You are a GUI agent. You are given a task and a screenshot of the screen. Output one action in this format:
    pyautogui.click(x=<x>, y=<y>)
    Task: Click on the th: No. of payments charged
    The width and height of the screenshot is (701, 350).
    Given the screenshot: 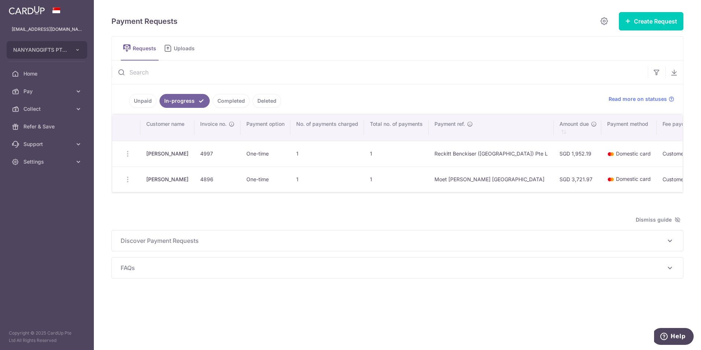 What is the action you would take?
    pyautogui.click(x=327, y=128)
    